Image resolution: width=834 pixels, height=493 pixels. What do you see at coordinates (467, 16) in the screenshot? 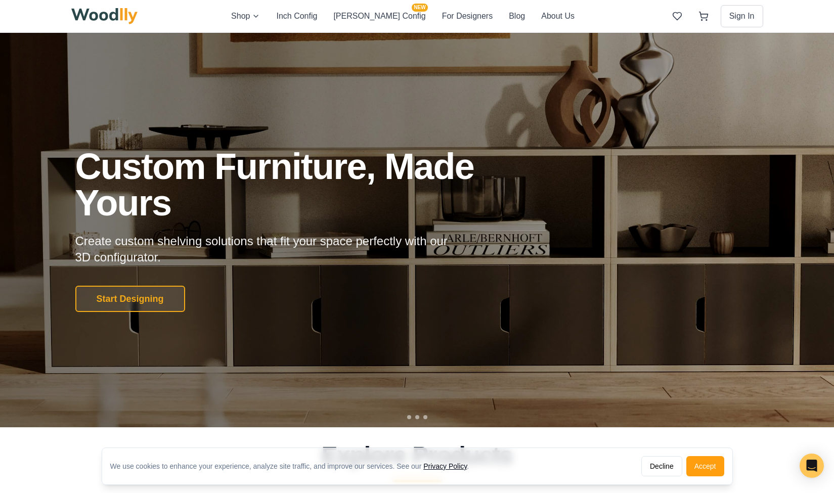
I see `button: For Designers` at bounding box center [467, 16].